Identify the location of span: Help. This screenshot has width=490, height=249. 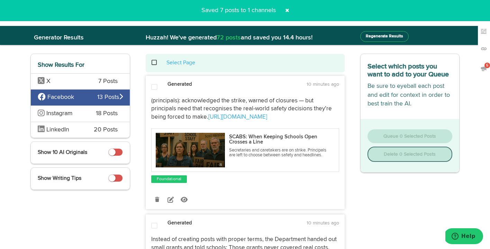
(23, 8).